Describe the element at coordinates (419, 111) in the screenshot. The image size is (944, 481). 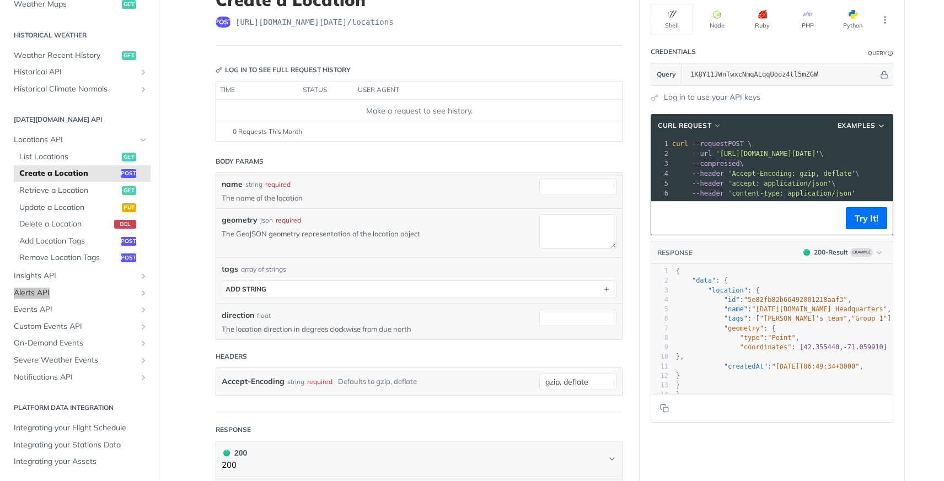
I see `div: Make a request to see history.` at that location.